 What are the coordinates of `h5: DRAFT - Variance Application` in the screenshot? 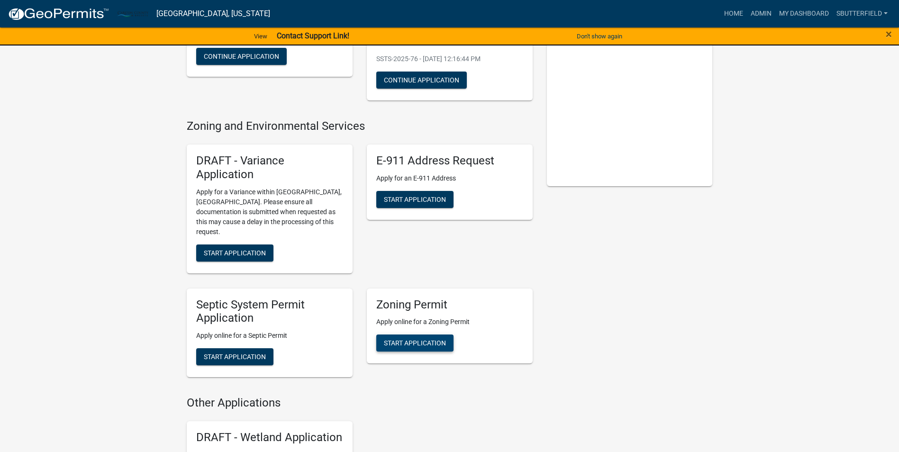 It's located at (270, 168).